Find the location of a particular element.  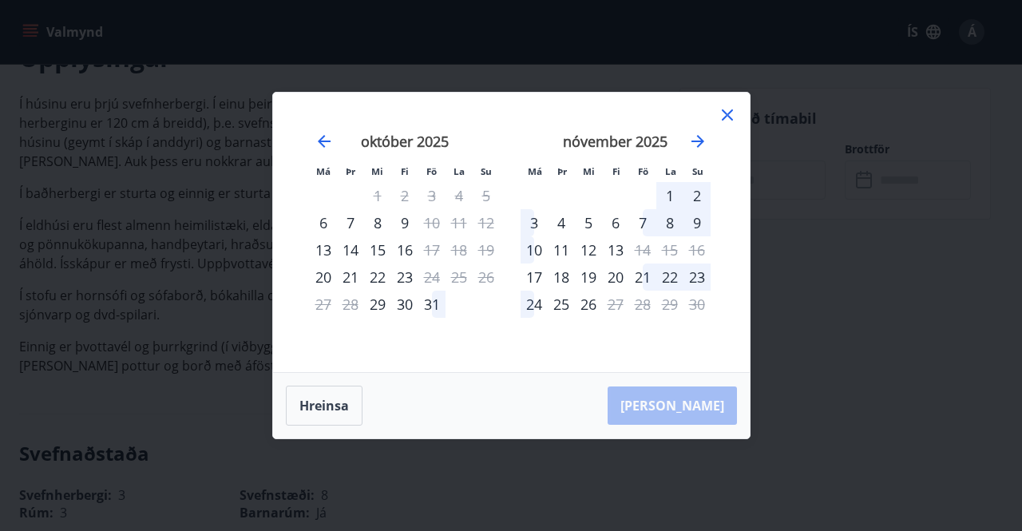

td: Choose þriðjudagur, 14. október 2025 as your check-in date. It’s available. is located at coordinates (351, 250).